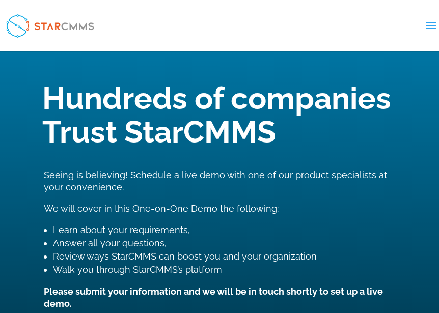 The width and height of the screenshot is (439, 313). Describe the element at coordinates (213, 297) in the screenshot. I see `strong: Please submit your information and we will be in touch shortly to set up a live demo.` at that location.